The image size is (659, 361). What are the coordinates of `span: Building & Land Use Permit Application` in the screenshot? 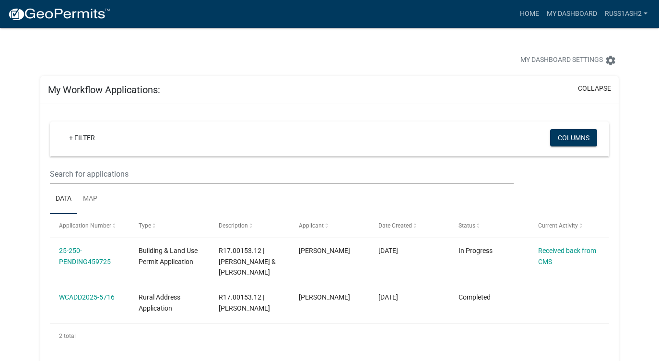 It's located at (168, 256).